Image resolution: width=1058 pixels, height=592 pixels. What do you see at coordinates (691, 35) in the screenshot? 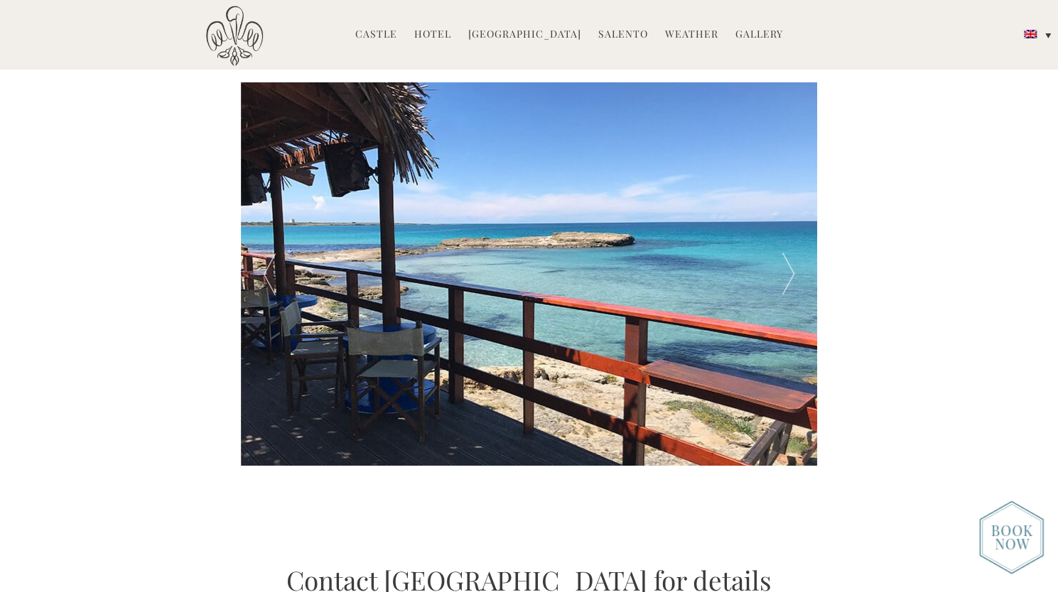
I see `a: Weather` at bounding box center [691, 35].